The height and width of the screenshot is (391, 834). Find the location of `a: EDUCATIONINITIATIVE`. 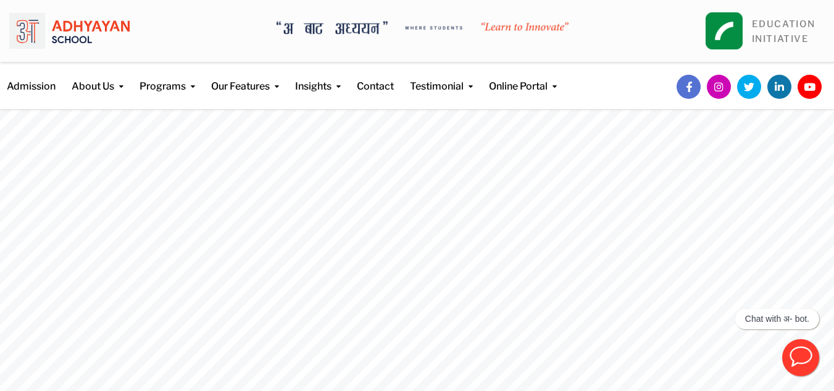

a: EDUCATIONINITIATIVE is located at coordinates (784, 31).